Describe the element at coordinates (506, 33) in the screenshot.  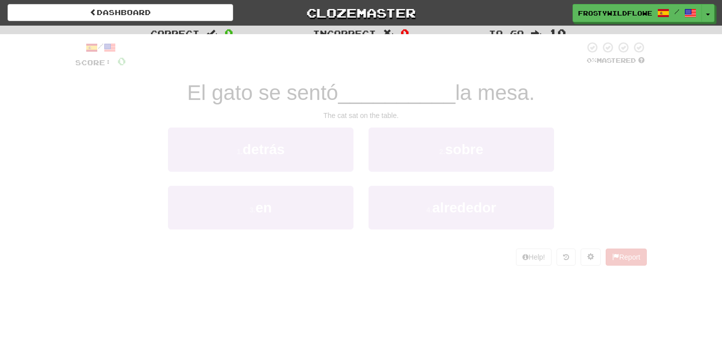
I see `span: To go` at that location.